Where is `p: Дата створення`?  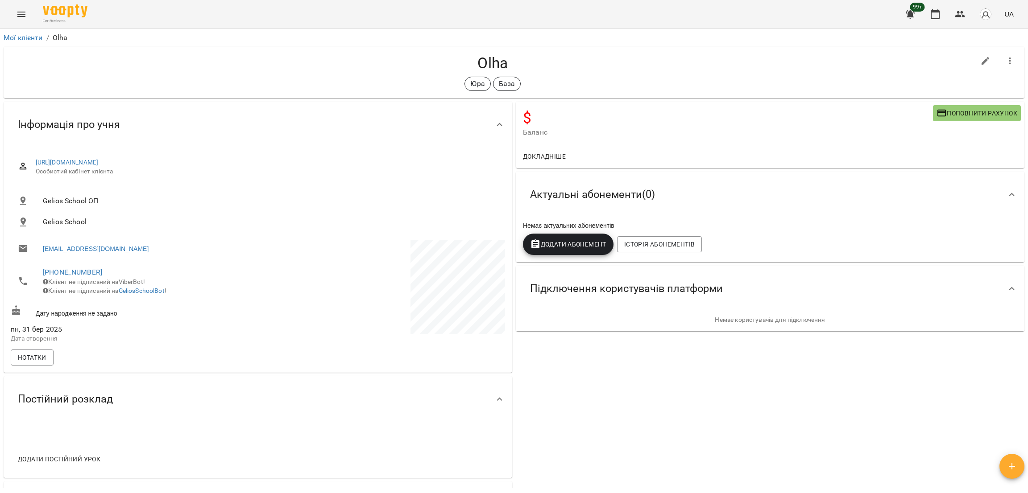 p: Дата створення is located at coordinates (133, 339).